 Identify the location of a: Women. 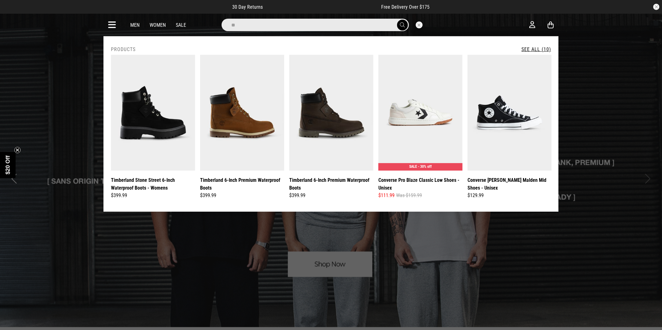
(158, 25).